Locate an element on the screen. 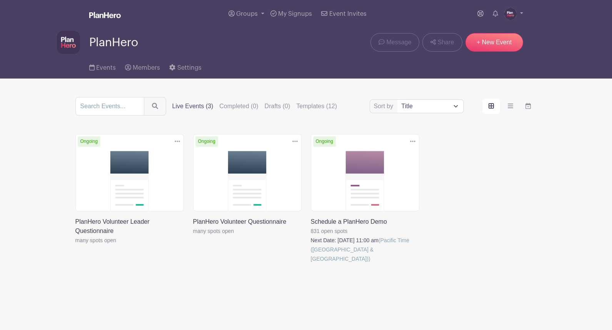 The height and width of the screenshot is (330, 612). img: logo_white-6c42ec7e38ccf1d336a20a19083b03d10ae64f83f12c07503d8b9e83406b4c7d.svg is located at coordinates (105, 15).